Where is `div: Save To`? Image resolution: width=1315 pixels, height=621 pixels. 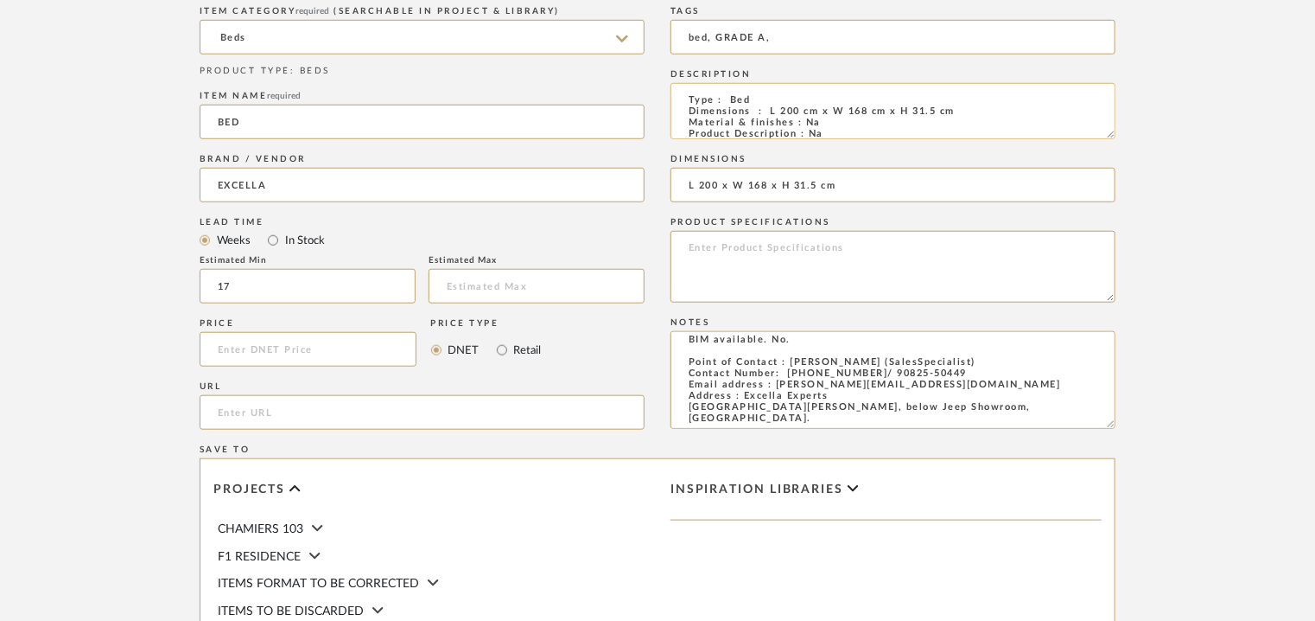
div: Save To is located at coordinates (658, 449).